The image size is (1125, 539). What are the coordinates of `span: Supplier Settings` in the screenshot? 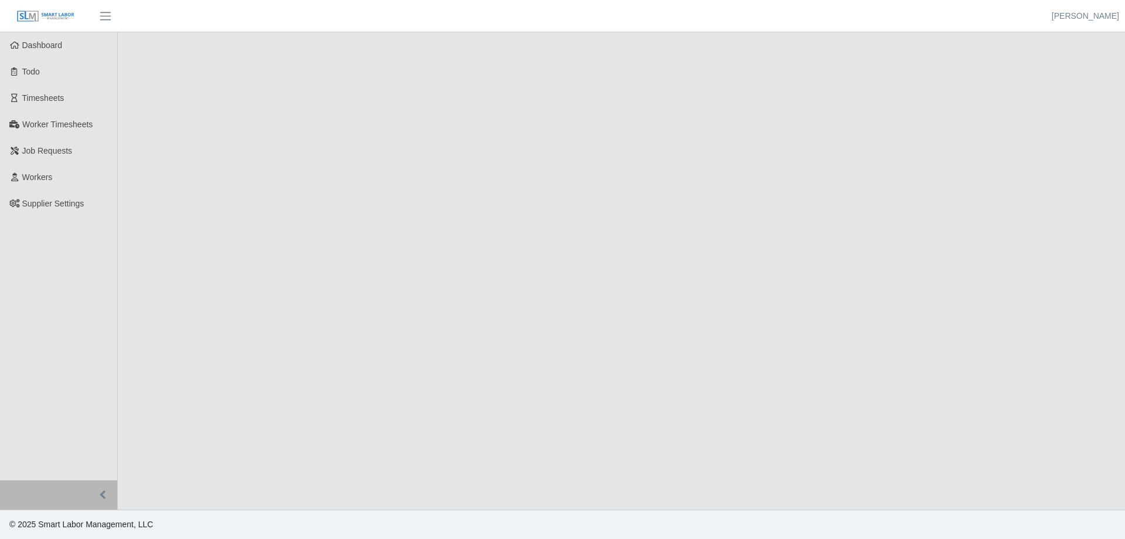 It's located at (53, 203).